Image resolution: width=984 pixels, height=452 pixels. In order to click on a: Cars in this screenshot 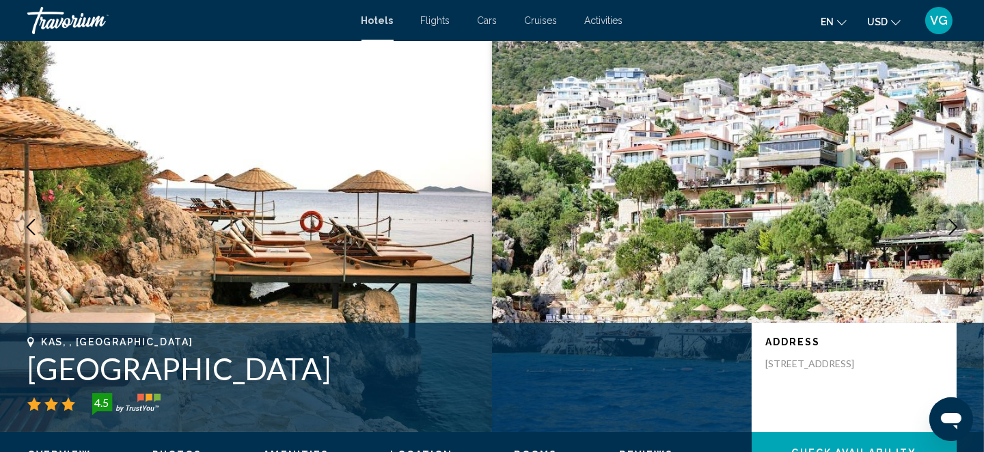, I will do `click(487, 21)`.